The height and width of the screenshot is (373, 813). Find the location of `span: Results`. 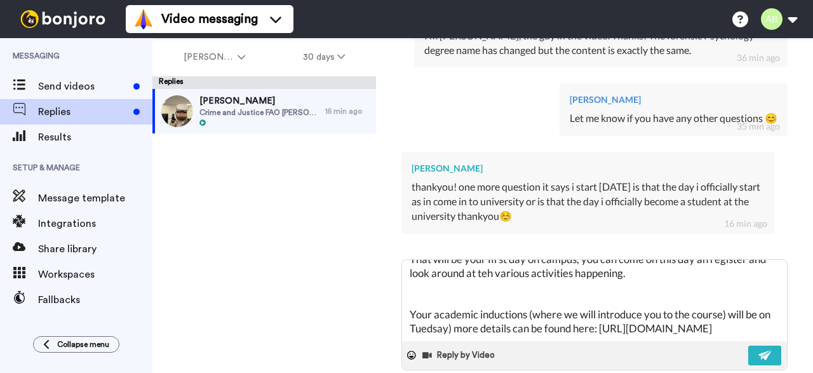

span: Results is located at coordinates (95, 137).